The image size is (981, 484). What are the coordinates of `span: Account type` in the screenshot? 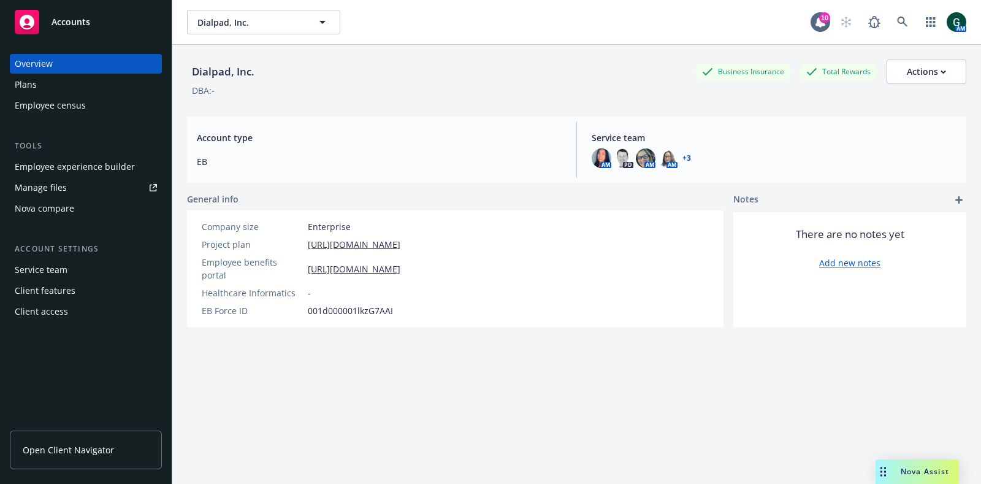 It's located at (379, 137).